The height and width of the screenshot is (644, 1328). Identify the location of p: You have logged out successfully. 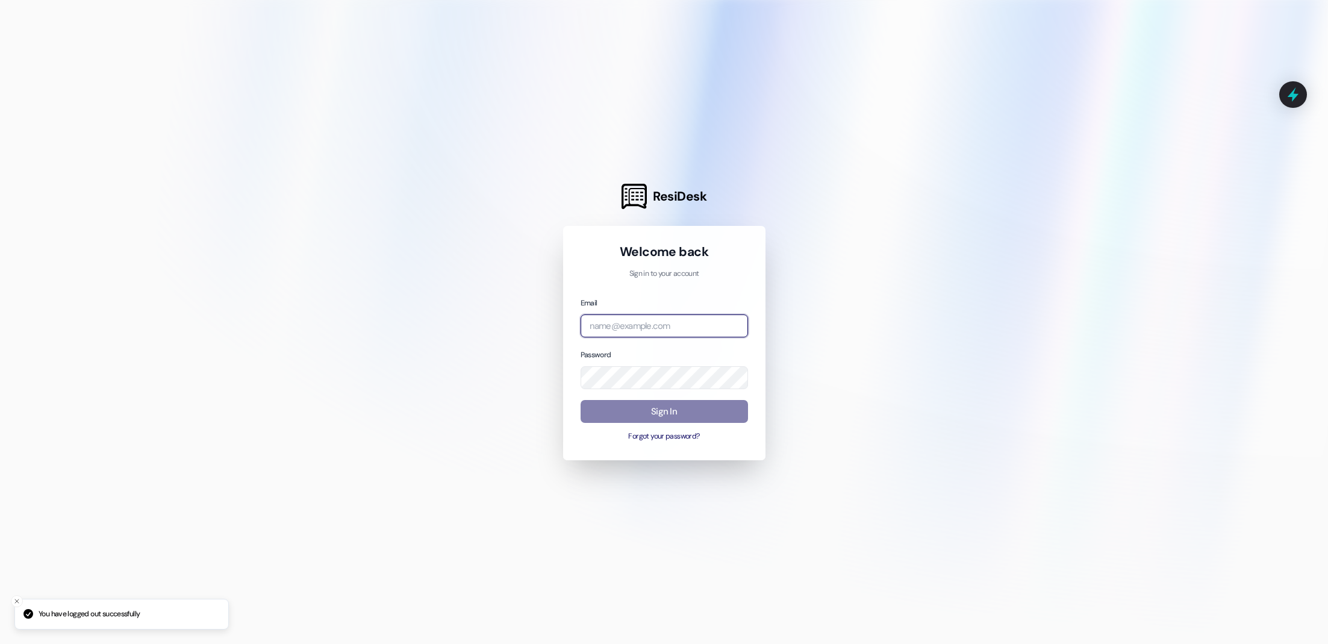
(89, 614).